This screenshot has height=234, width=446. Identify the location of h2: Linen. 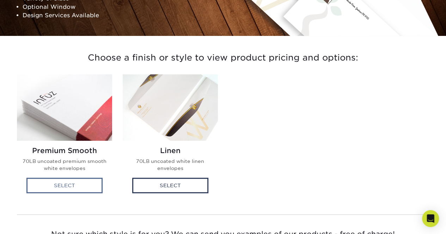
(170, 151).